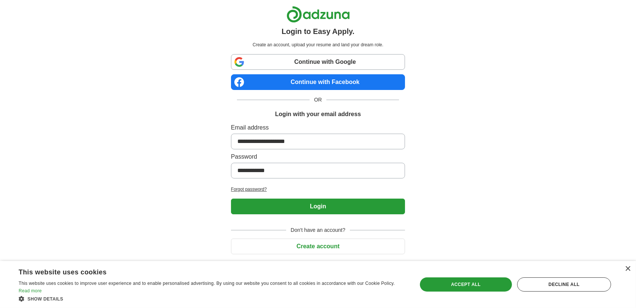 The width and height of the screenshot is (636, 308). I want to click on a: Create account, so click(318, 246).